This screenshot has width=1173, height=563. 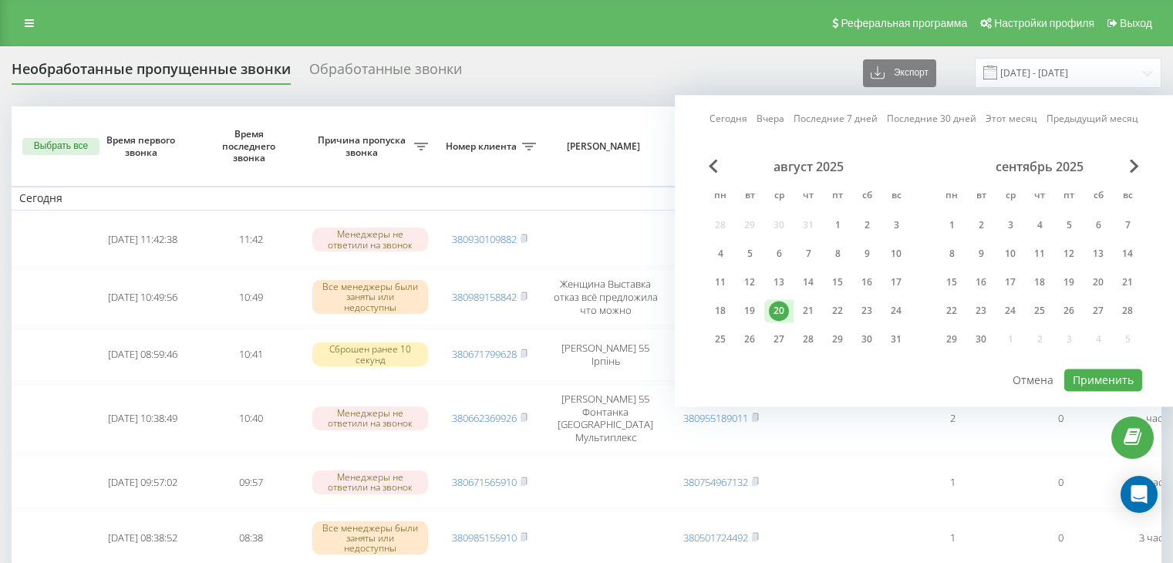 What do you see at coordinates (867, 225) in the screenshot?
I see `div: сб 2 авг. 2025 г.` at bounding box center [867, 225].